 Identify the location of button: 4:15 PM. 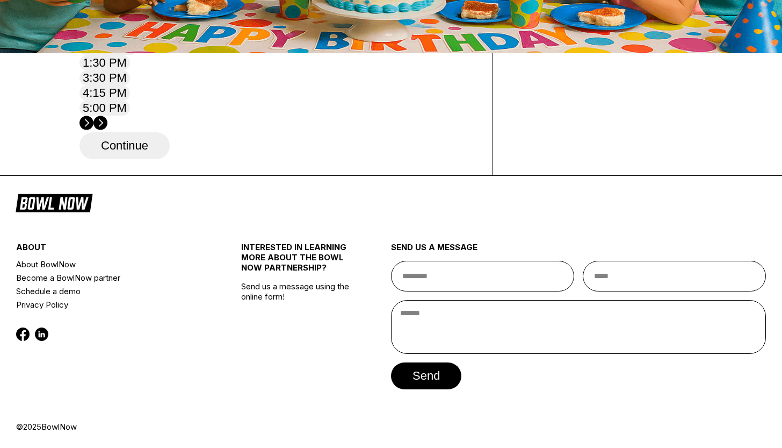
(105, 93).